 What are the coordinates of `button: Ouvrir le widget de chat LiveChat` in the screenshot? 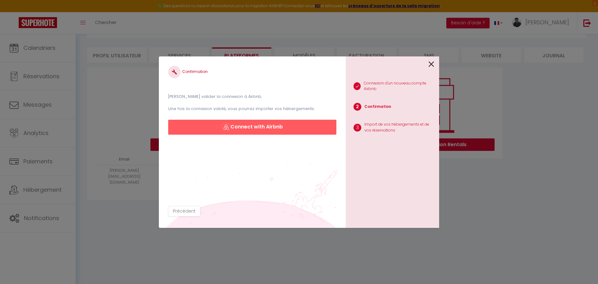 It's located at (14, 12).